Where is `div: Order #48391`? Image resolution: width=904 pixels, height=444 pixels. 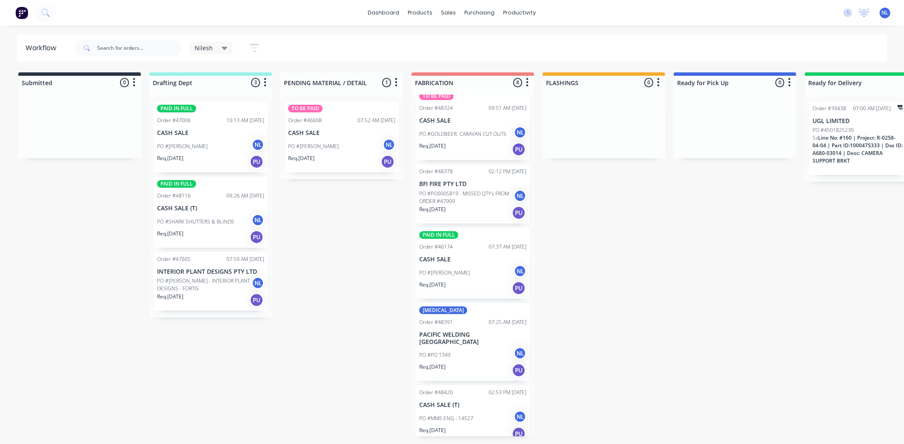 div: Order #48391 is located at coordinates (436, 322).